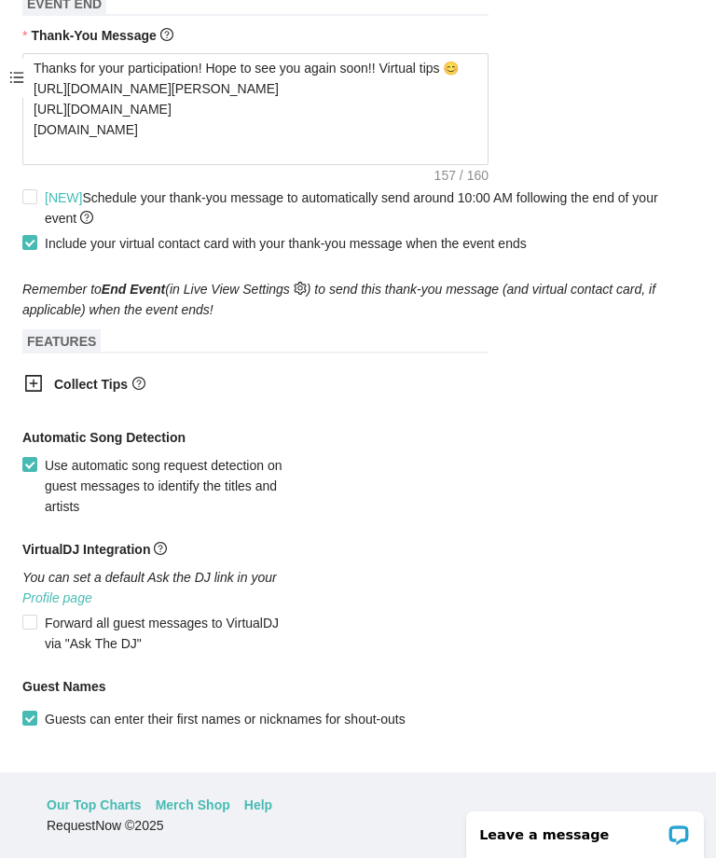 The width and height of the screenshot is (716, 859). What do you see at coordinates (86, 550) in the screenshot?
I see `b: VirtualDJ Integration` at bounding box center [86, 550].